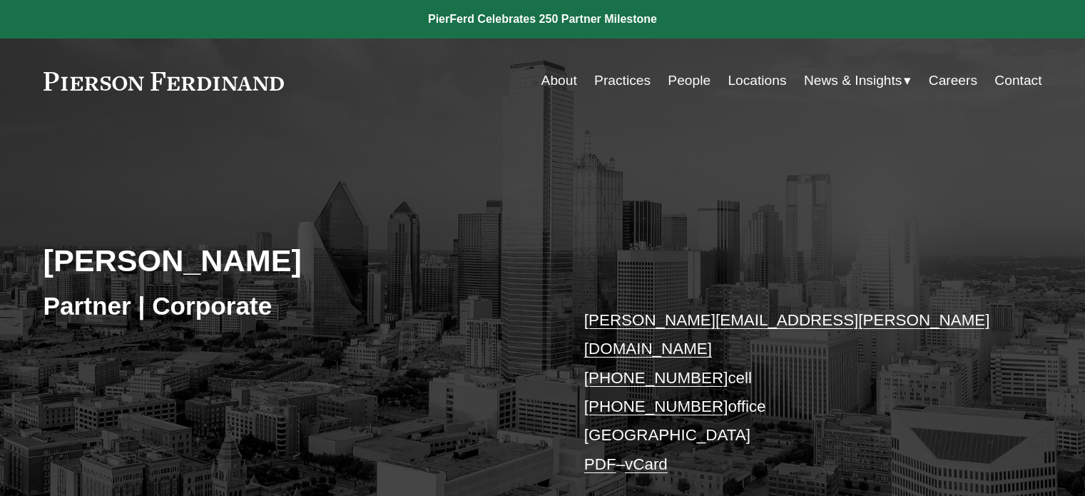 This screenshot has height=496, width=1085. I want to click on span: News & Insights, so click(853, 81).